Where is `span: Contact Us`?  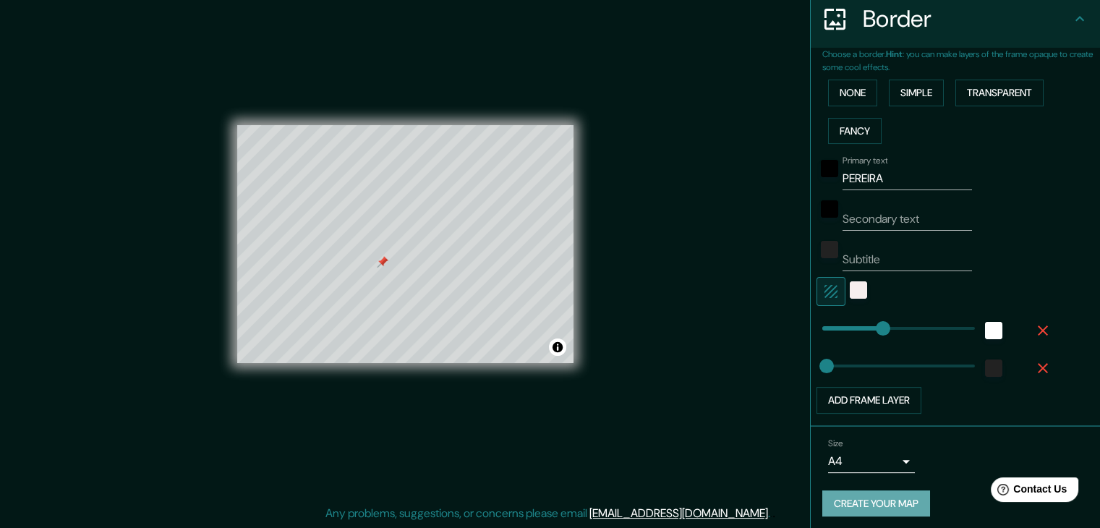 span: Contact Us is located at coordinates (69, 17).